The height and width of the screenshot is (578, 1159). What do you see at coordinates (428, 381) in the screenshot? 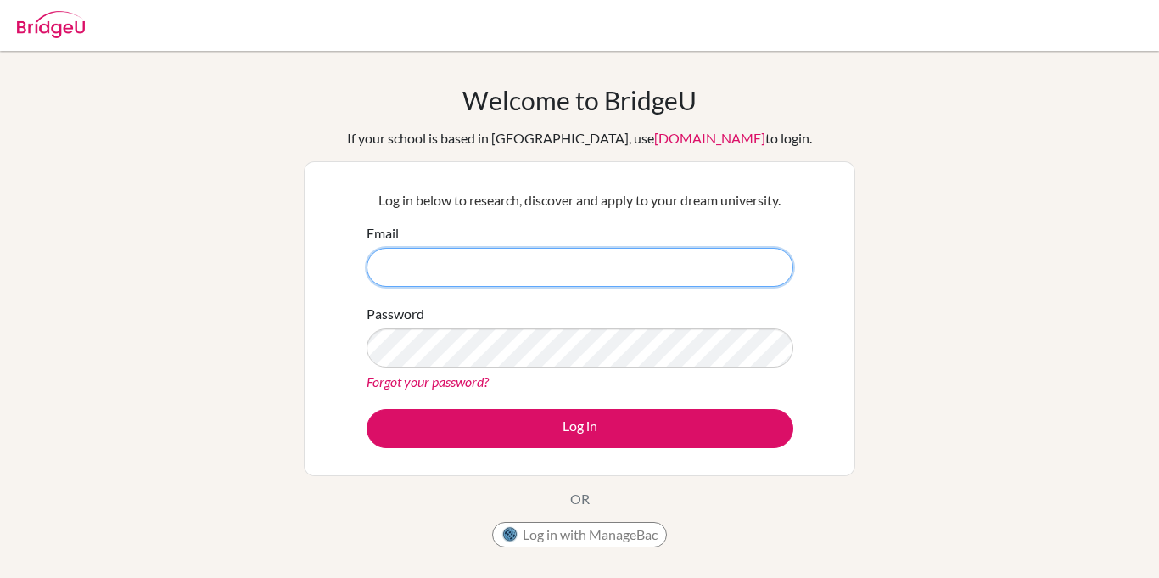
I see `a: Forgot your password?` at bounding box center [428, 381].